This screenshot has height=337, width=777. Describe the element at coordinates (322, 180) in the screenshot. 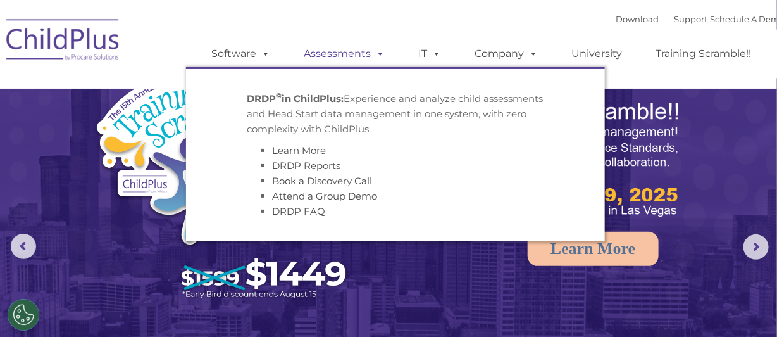

I see `a: Book a Discovery Call` at that location.